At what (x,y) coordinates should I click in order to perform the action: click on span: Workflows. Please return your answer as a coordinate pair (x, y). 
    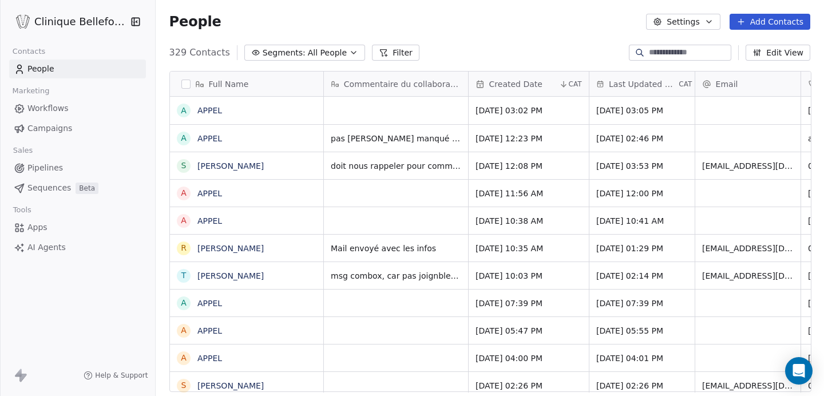
    Looking at the image, I should click on (48, 108).